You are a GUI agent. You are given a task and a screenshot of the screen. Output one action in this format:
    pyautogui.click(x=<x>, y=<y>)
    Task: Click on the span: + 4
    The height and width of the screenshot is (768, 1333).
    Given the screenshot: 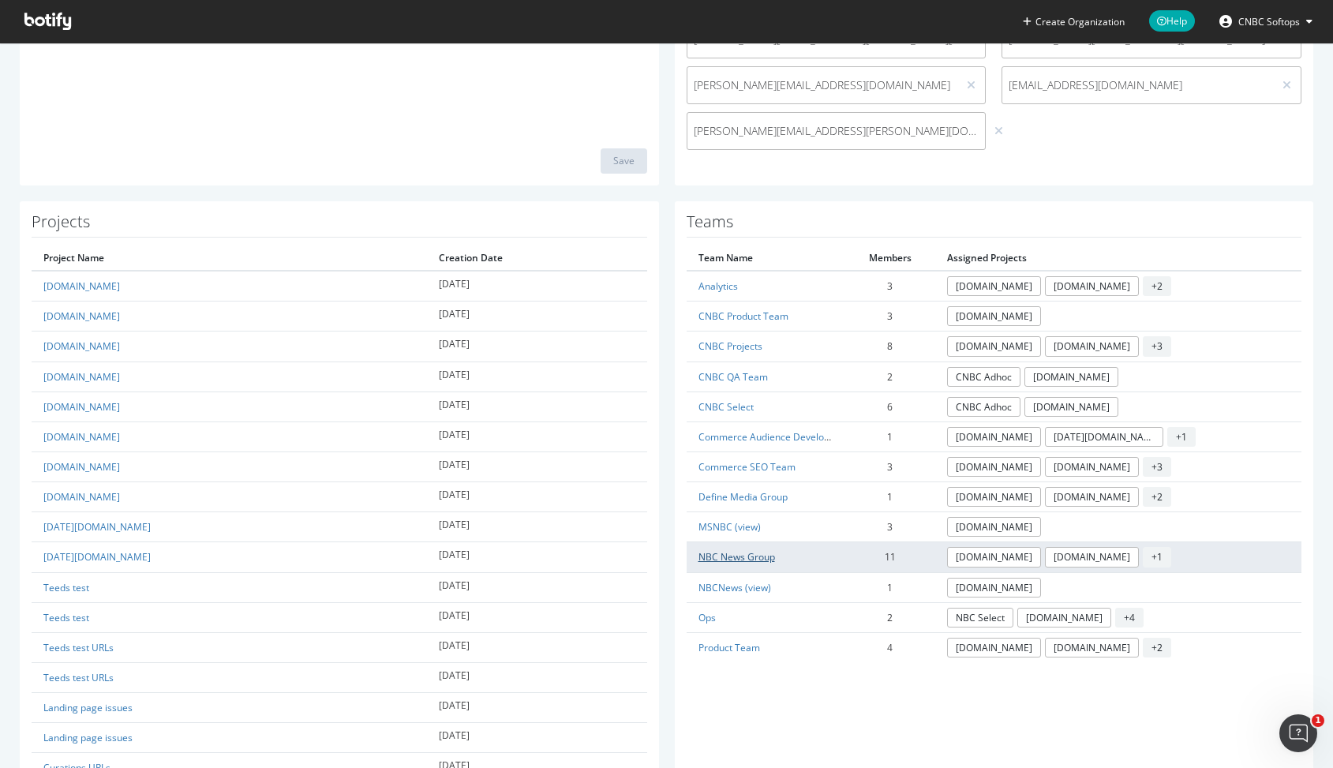 What is the action you would take?
    pyautogui.click(x=1129, y=617)
    